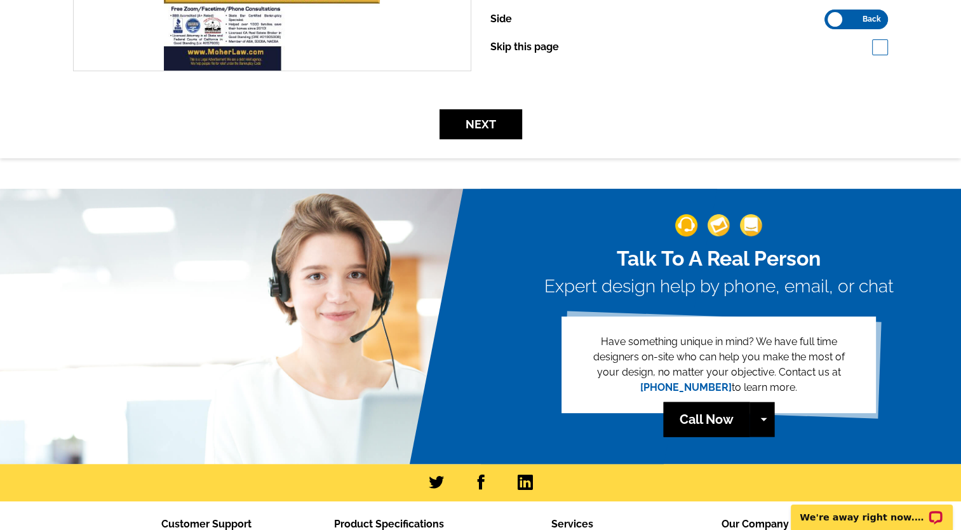 This screenshot has width=961, height=530. Describe the element at coordinates (719, 286) in the screenshot. I see `h3: Expert design help by phone, email, or chat` at that location.